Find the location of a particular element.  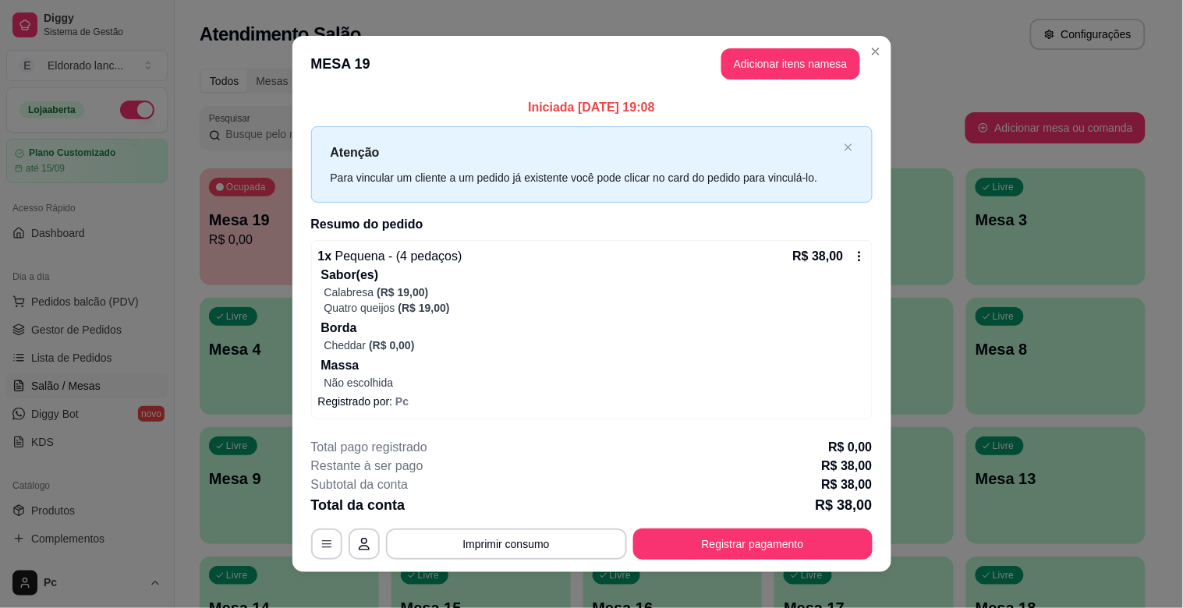

span: Pc is located at coordinates (402, 402).